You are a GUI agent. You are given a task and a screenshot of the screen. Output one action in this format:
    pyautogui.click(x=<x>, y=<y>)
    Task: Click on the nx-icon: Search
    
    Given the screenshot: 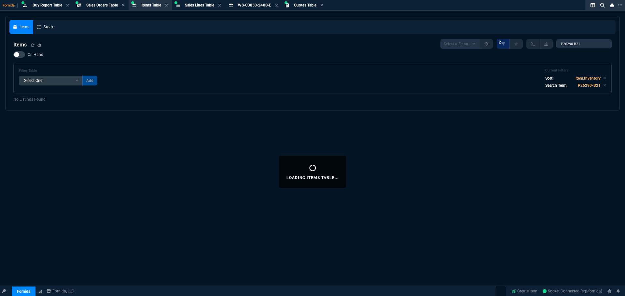 What is the action you would take?
    pyautogui.click(x=602, y=5)
    